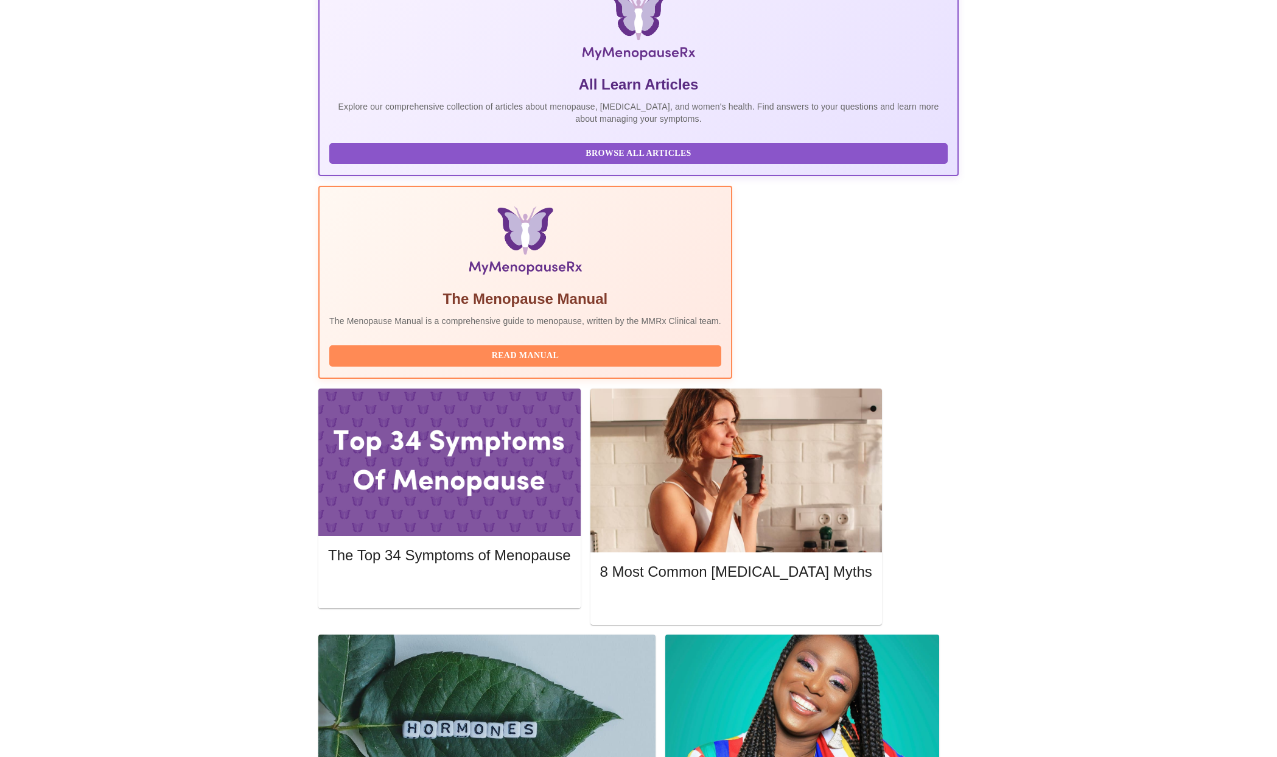 This screenshot has width=1277, height=757. Describe the element at coordinates (639, 85) in the screenshot. I see `h5: All Learn Articles` at that location.